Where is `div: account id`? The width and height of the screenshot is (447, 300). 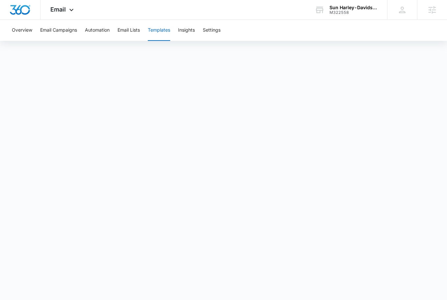
div: account id is located at coordinates (354, 13).